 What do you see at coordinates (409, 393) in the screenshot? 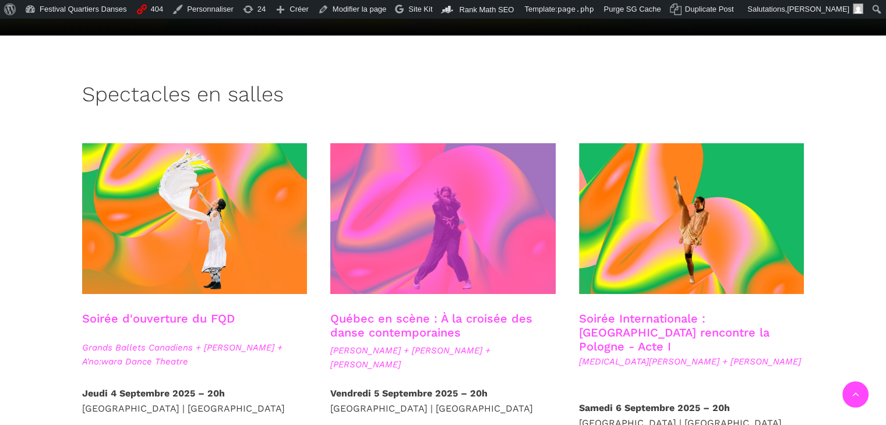
I see `strong: Vendredi 5 Septembre 2025 – 20h` at bounding box center [409, 393].